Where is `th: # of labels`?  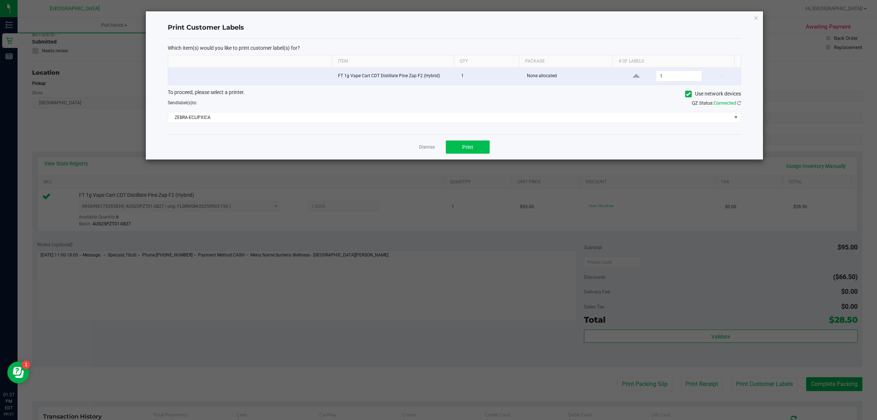 th: # of labels is located at coordinates (674, 61).